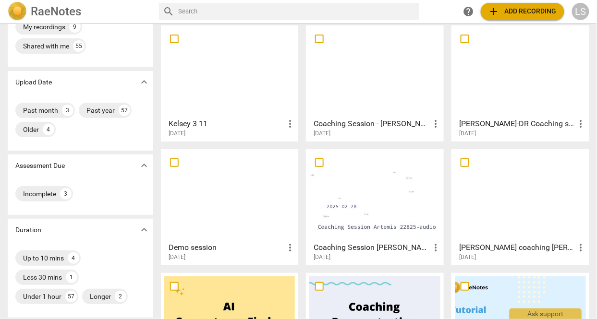 The image size is (597, 319). What do you see at coordinates (494, 12) in the screenshot?
I see `span: add` at bounding box center [494, 12].